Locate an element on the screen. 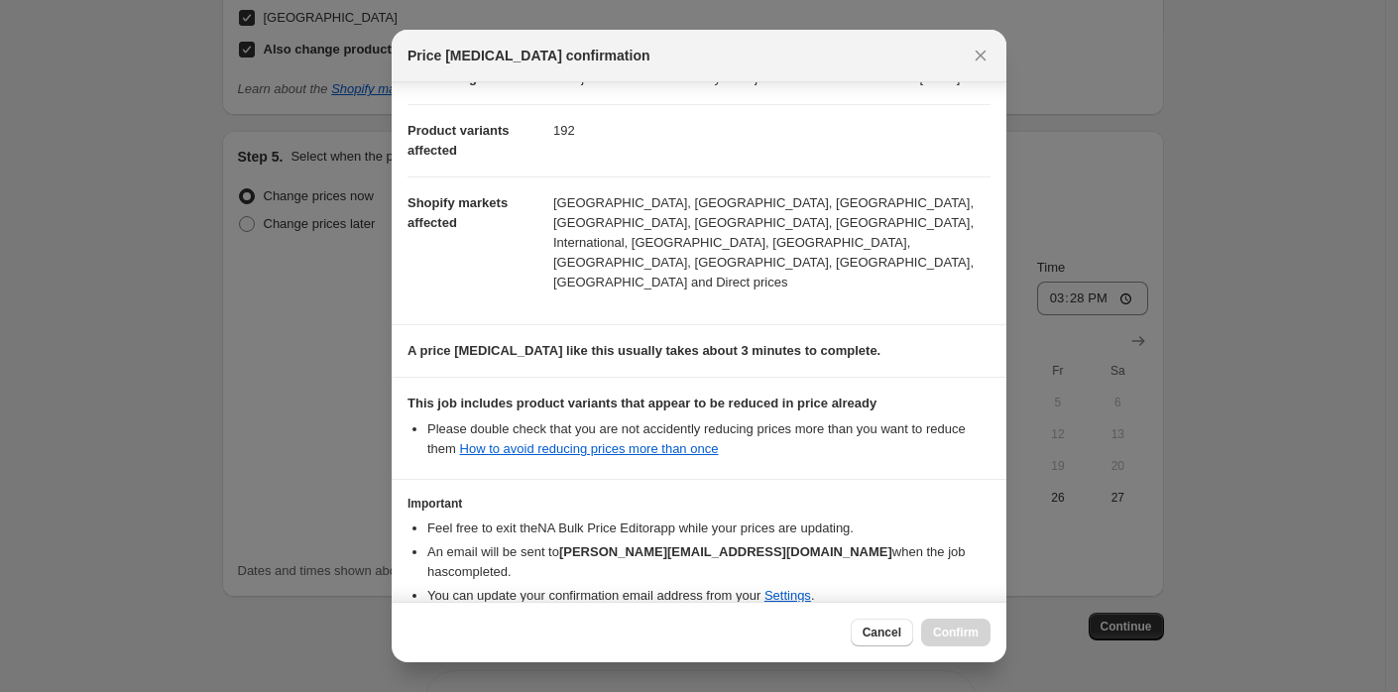 Image resolution: width=1398 pixels, height=692 pixels. b: This job includes product variants that appear to be reduced in price already is located at coordinates (642, 403).